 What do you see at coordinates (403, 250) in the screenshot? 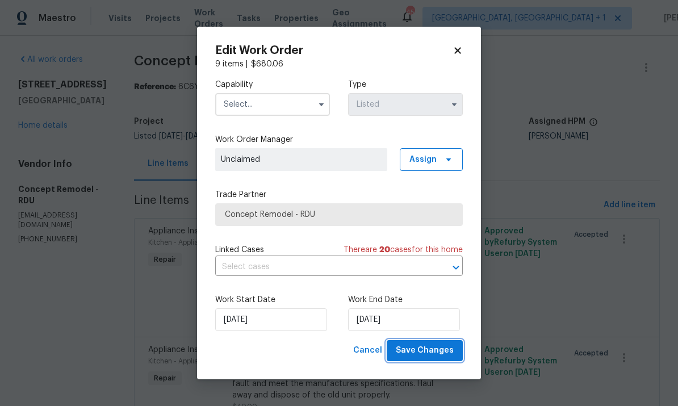
I see `span: There are case s for this home` at bounding box center [403, 250].